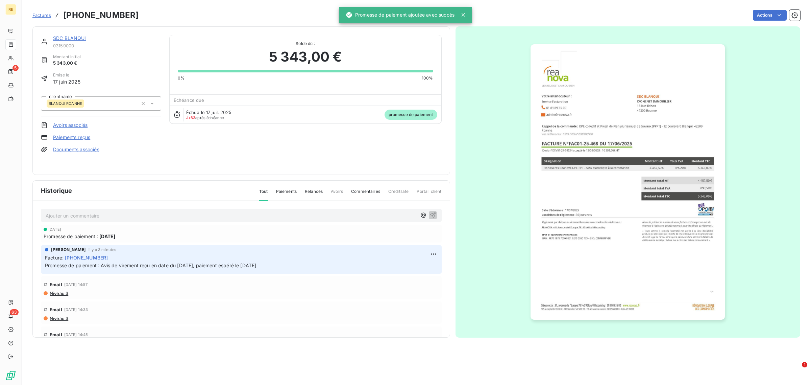  What do you see at coordinates (56, 190) in the screenshot?
I see `span: Historique` at bounding box center [56, 190].